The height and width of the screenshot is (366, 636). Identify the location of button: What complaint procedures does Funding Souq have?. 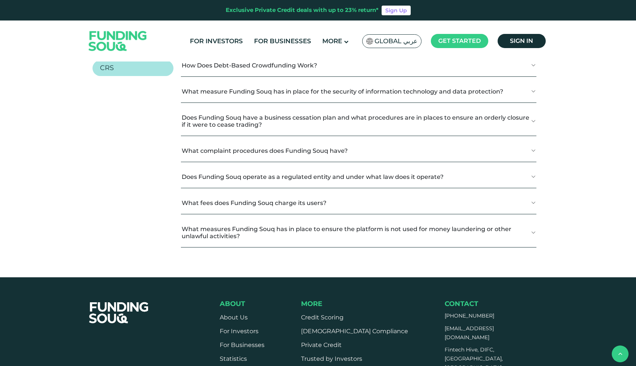
(359, 151).